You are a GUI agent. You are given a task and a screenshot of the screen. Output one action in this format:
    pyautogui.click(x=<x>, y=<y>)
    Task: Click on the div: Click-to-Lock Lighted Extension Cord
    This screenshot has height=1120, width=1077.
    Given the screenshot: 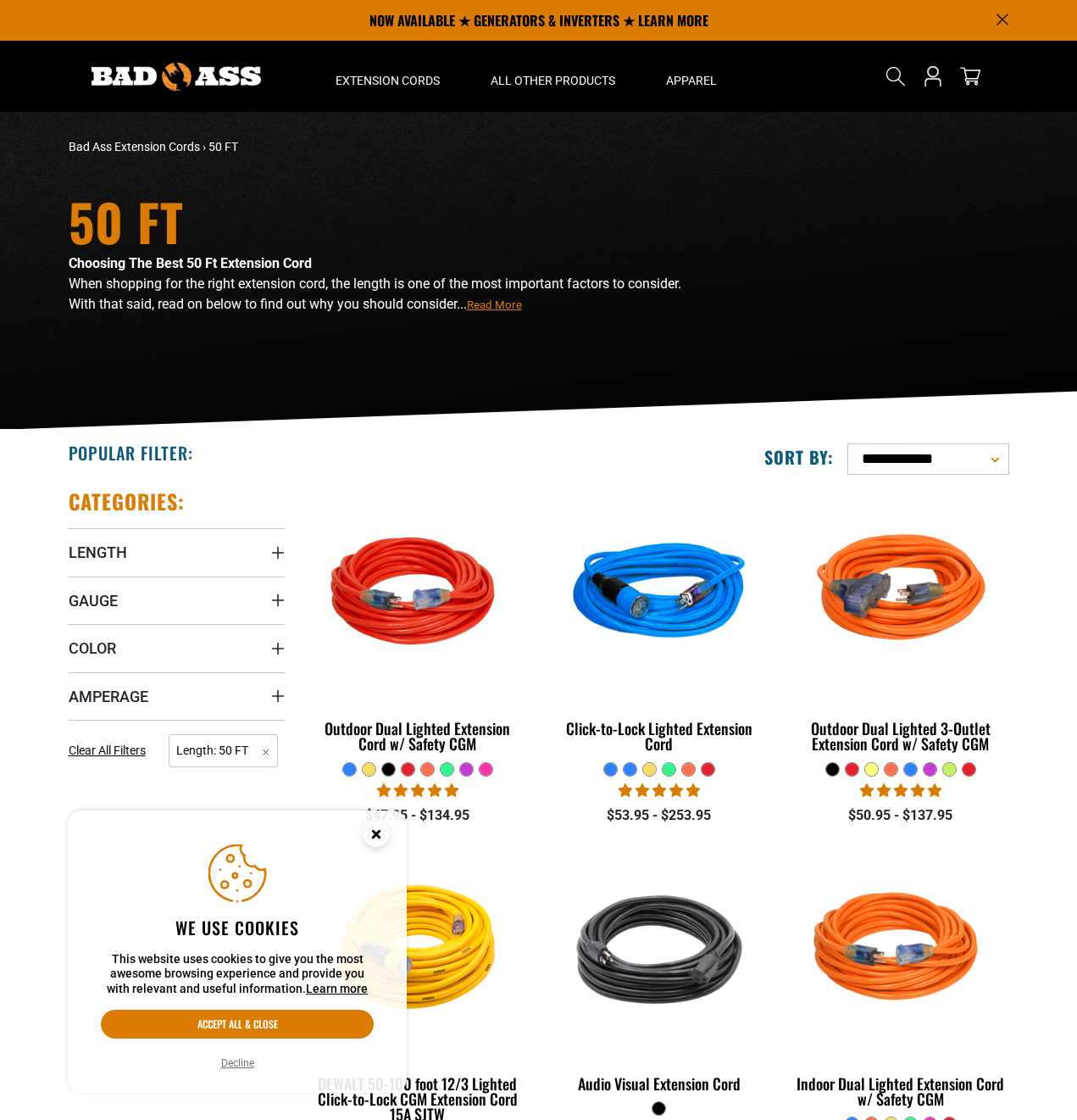 What is the action you would take?
    pyautogui.click(x=659, y=736)
    